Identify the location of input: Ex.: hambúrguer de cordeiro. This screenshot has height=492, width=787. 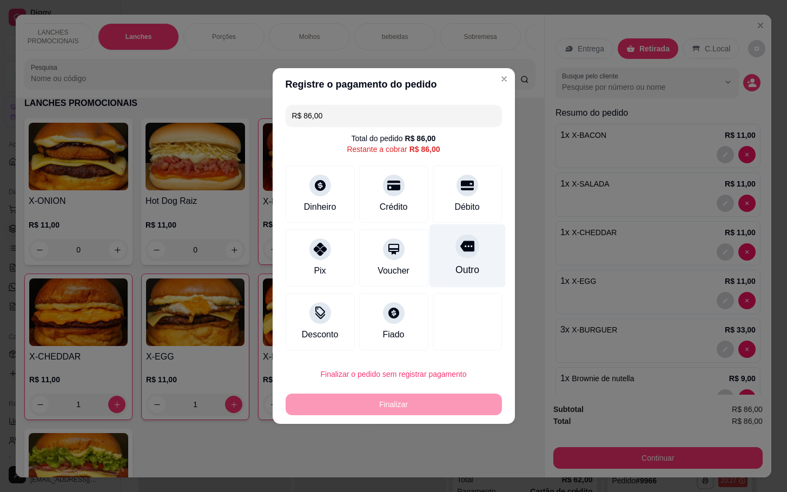
(394, 116).